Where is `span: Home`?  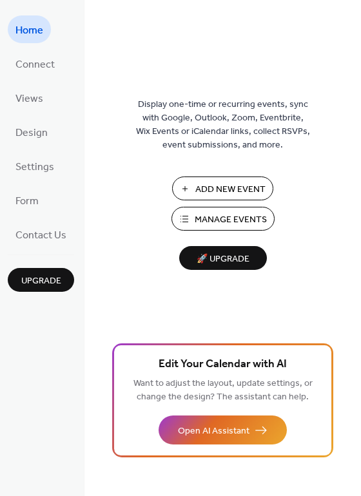 span: Home is located at coordinates (29, 30).